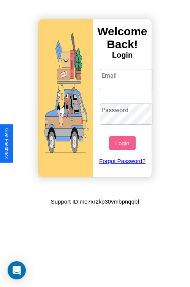 This screenshot has height=287, width=190. I want to click on img: gif, so click(66, 98).